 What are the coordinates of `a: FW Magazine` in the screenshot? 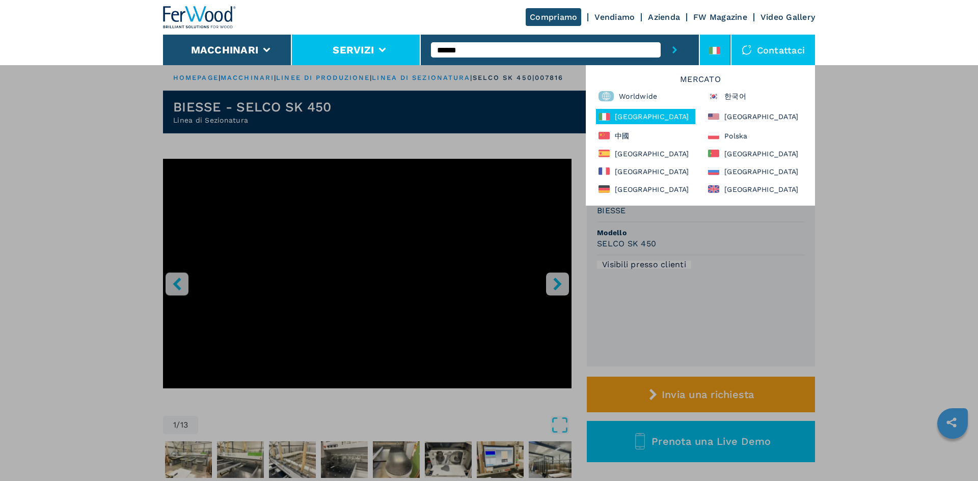 It's located at (720, 17).